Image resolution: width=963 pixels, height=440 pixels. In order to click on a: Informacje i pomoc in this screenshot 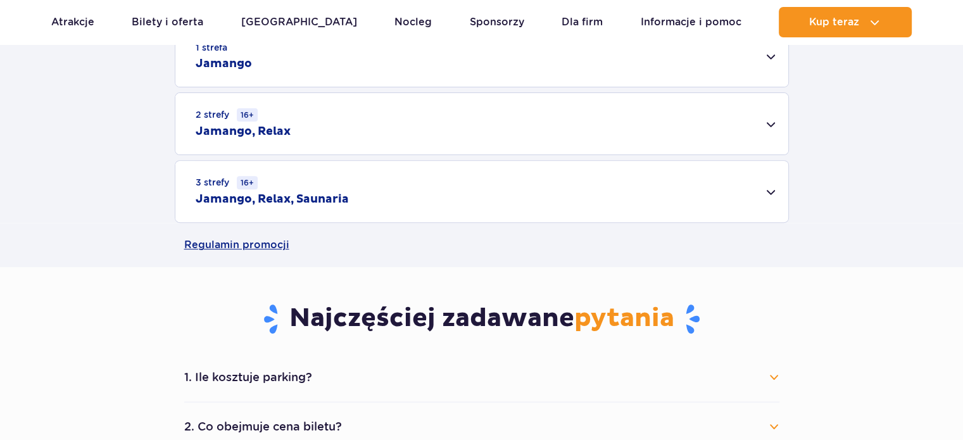, I will do `click(691, 22)`.